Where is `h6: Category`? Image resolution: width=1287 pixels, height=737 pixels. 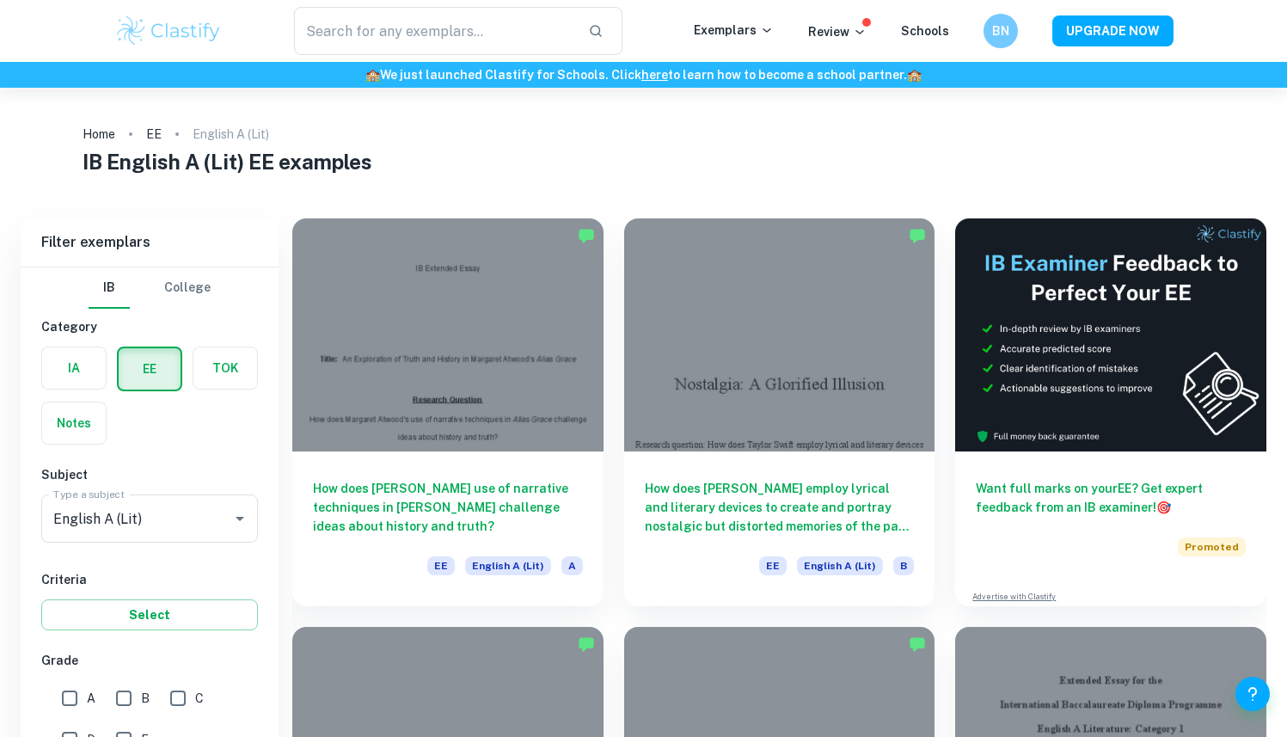
h6: Category is located at coordinates (150, 327).